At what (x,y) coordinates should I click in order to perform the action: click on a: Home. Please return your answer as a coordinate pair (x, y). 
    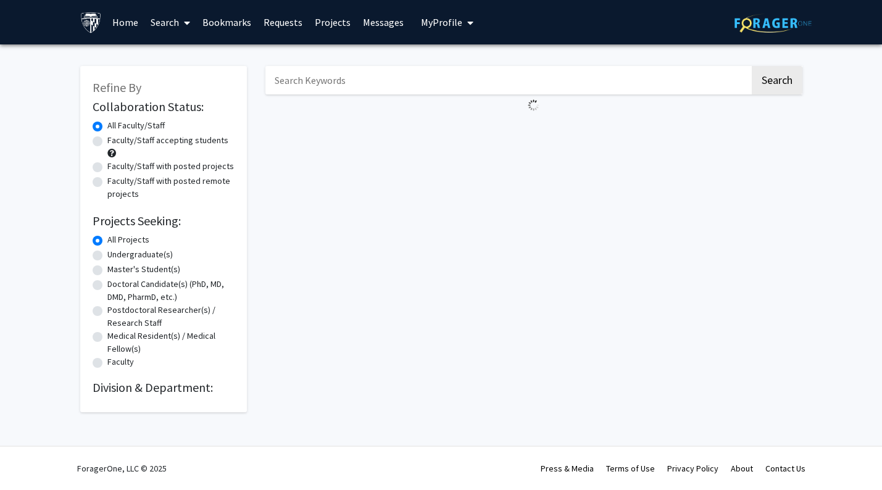
    Looking at the image, I should click on (125, 22).